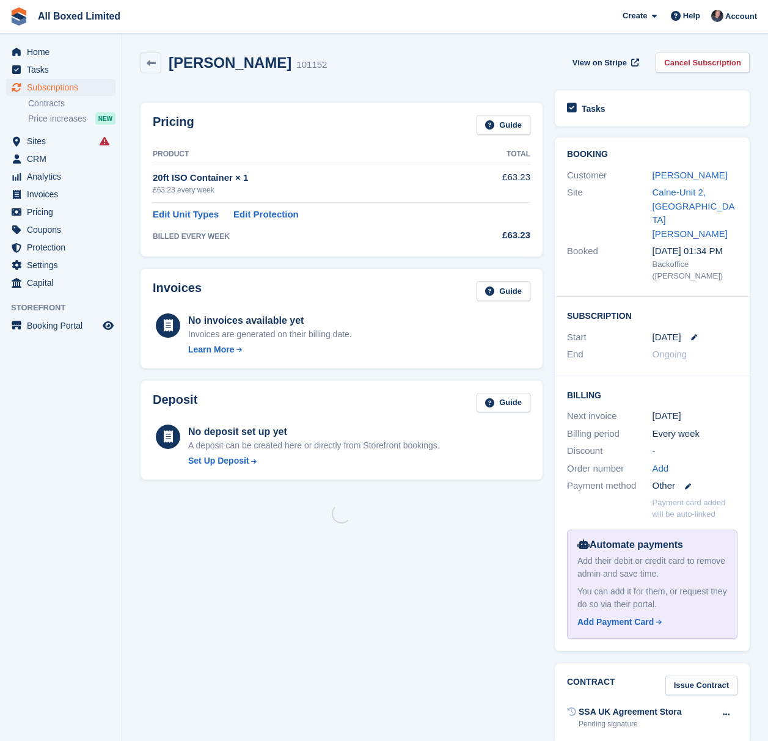 The height and width of the screenshot is (741, 768). I want to click on div: Site, so click(610, 213).